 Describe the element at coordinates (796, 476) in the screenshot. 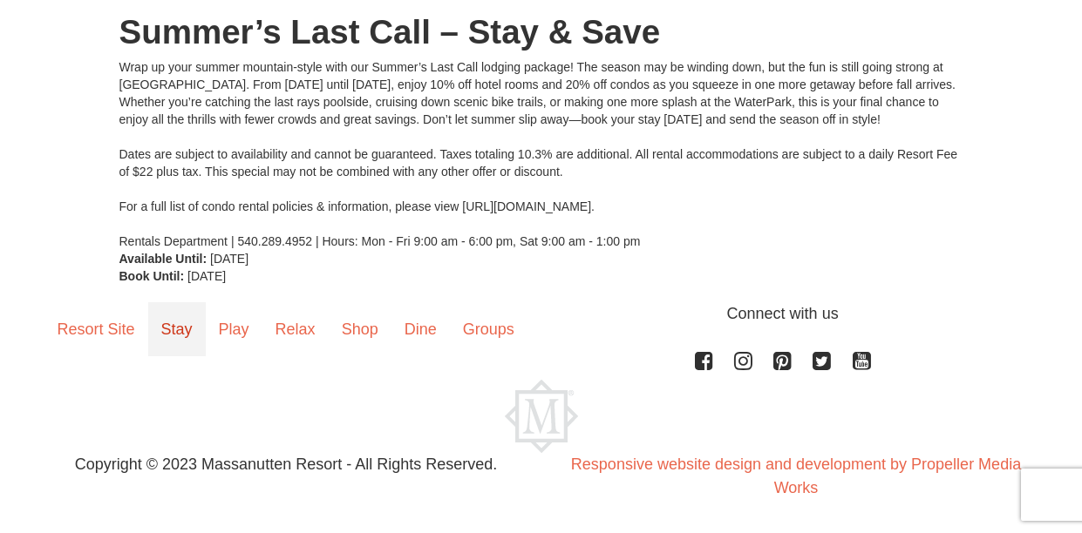

I see `a: Responsive website design and development by Propeller Media Works` at that location.